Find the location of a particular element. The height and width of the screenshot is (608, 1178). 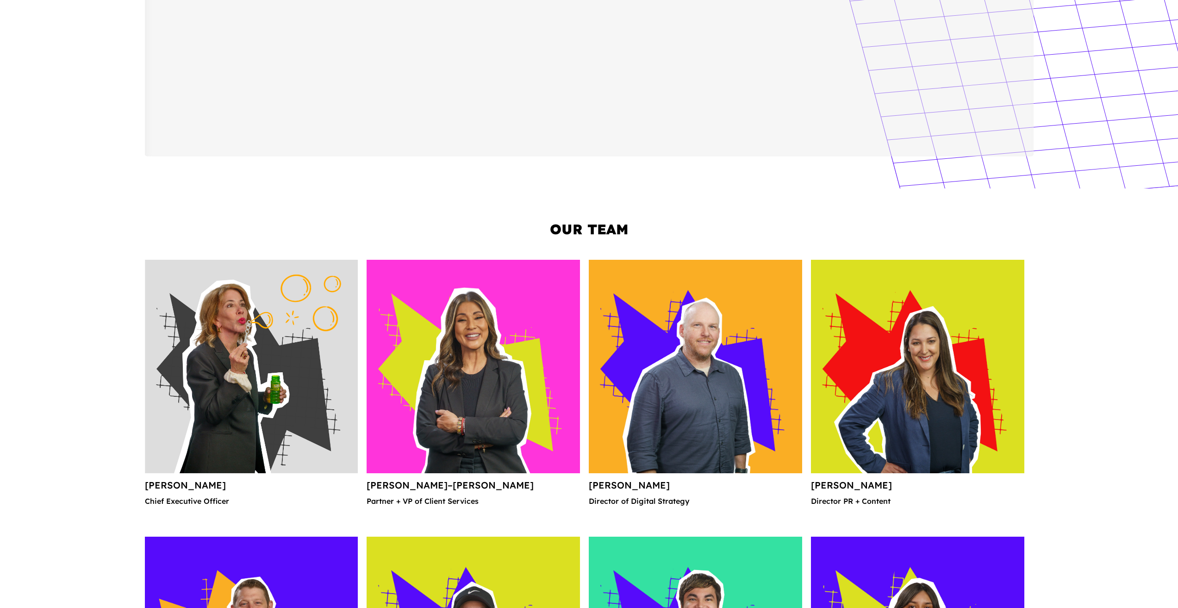

p: Director of Digital Strategy is located at coordinates (695, 504).